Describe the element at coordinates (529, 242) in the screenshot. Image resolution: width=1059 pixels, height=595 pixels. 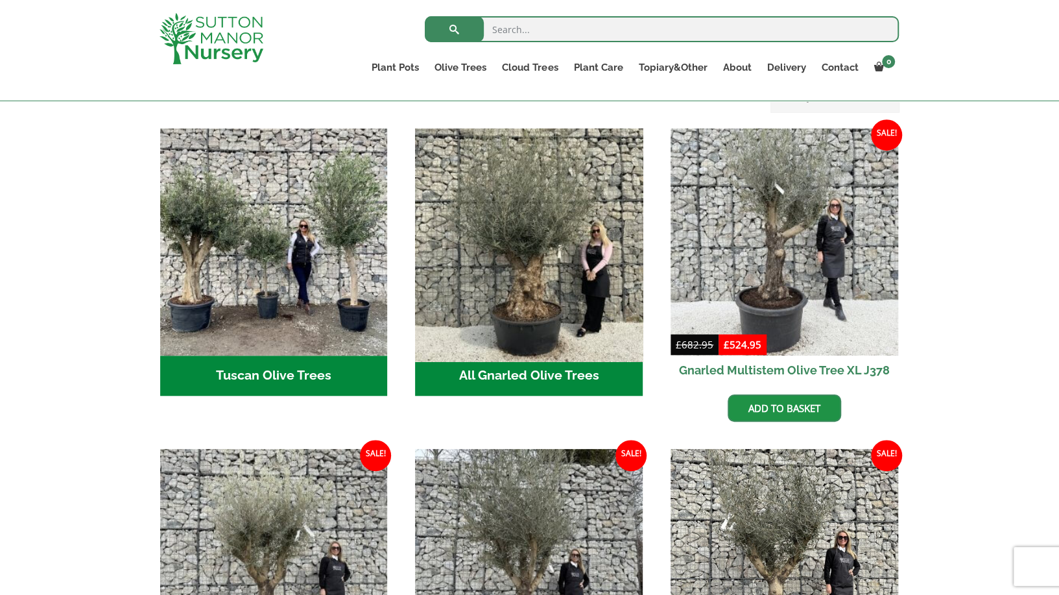
I see `img: All Gnarled Olive Trees` at that location.